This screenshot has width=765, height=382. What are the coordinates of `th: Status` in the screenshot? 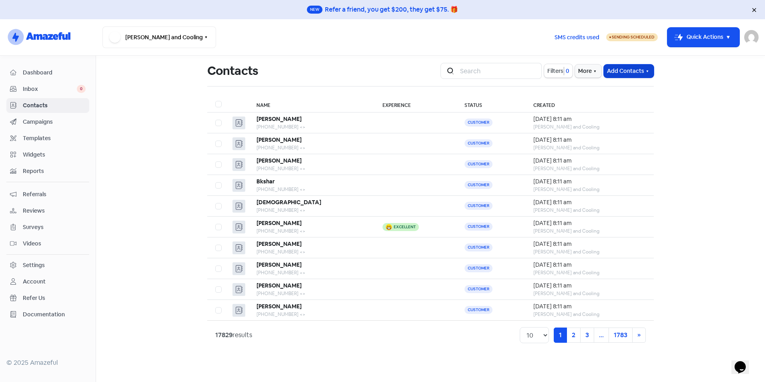 It's located at (491, 104).